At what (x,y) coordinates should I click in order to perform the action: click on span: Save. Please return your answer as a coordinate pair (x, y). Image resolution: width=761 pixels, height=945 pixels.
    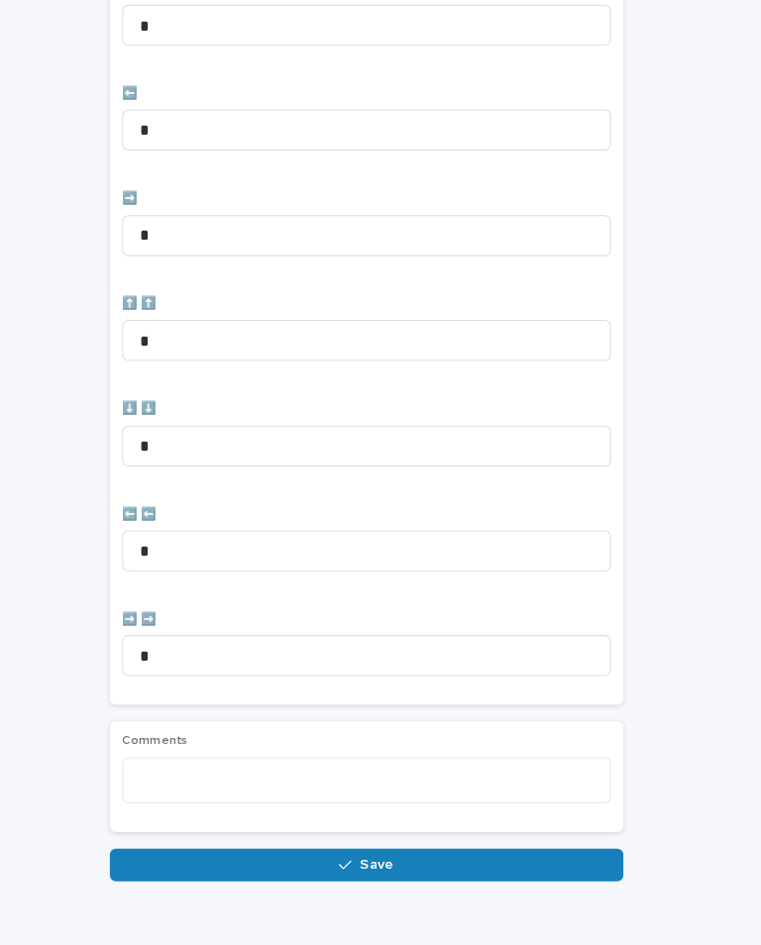
    Looking at the image, I should click on (390, 868).